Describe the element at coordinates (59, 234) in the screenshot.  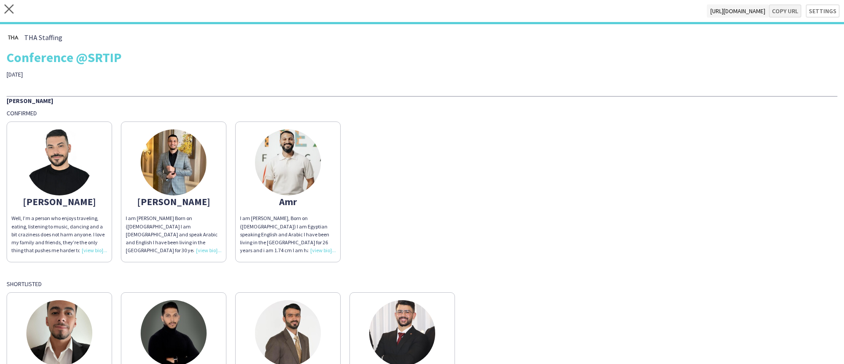
I see `div: Well, I’m a person who enjoys traveling, eating, listening to music, dancing and a bit craziness ...` at that location.